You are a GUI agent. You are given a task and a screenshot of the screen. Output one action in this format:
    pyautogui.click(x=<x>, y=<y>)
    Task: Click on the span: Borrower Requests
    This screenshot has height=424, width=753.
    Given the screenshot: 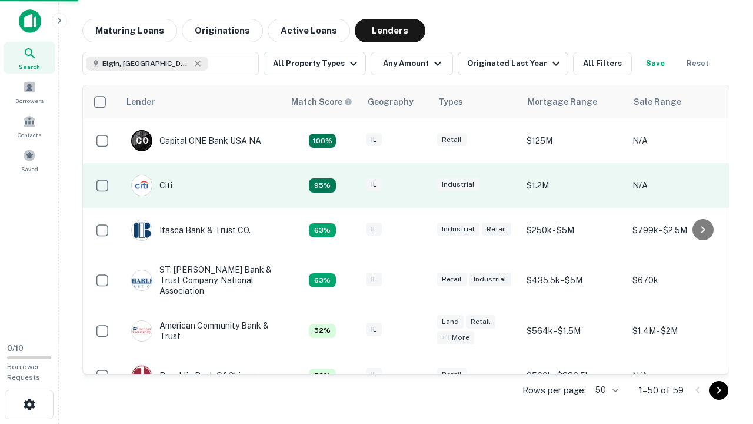 What is the action you would take?
    pyautogui.click(x=24, y=372)
    